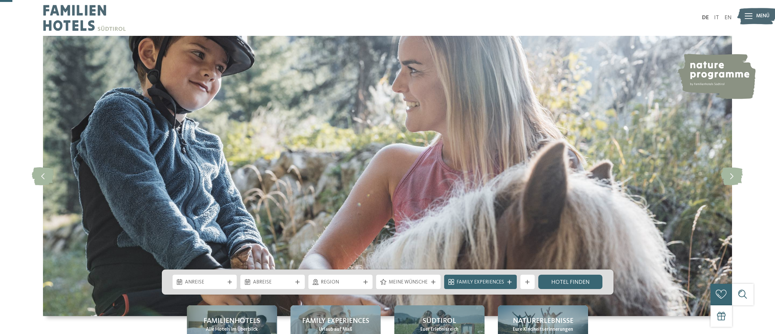 Image resolution: width=775 pixels, height=334 pixels. I want to click on span: Familienhotels, so click(232, 321).